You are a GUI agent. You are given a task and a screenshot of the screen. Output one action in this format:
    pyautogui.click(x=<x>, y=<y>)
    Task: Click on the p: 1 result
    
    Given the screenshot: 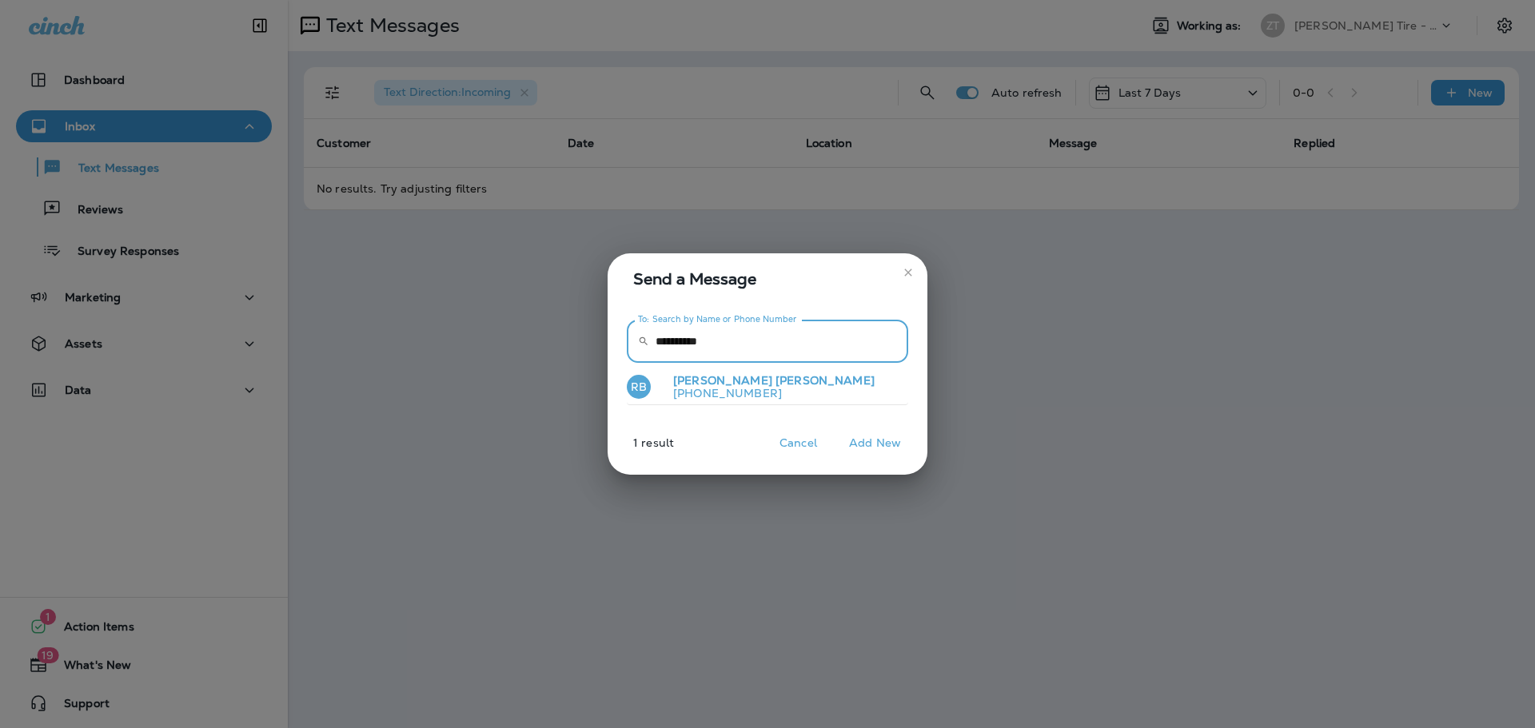 What is the action you would take?
    pyautogui.click(x=637, y=449)
    